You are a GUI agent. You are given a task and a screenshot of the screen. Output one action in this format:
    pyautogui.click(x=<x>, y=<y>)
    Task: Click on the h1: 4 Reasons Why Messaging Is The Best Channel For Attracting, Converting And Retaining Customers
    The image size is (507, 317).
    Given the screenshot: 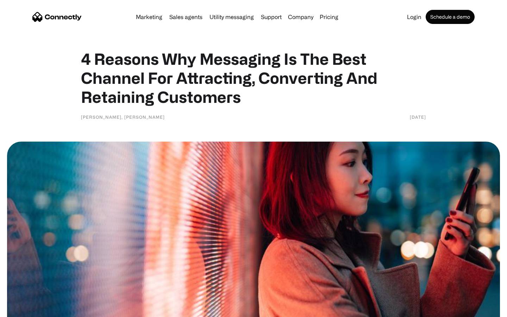 What is the action you would take?
    pyautogui.click(x=254, y=78)
    